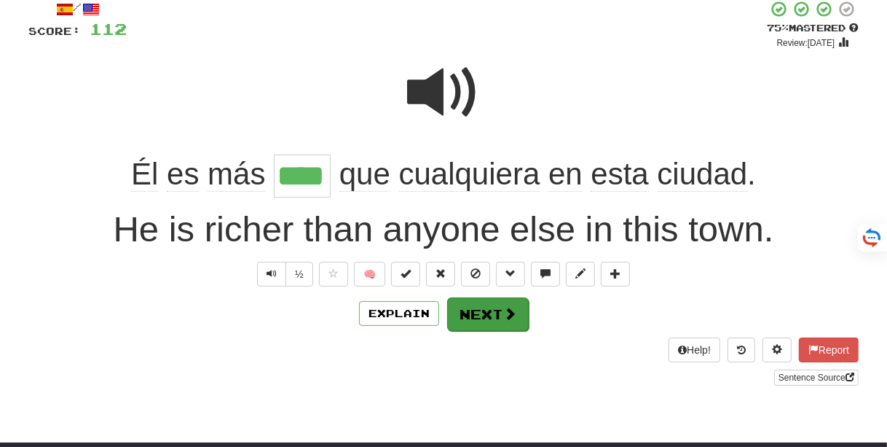 The width and height of the screenshot is (887, 447). Describe the element at coordinates (813, 28) in the screenshot. I see `div: Mastered` at that location.